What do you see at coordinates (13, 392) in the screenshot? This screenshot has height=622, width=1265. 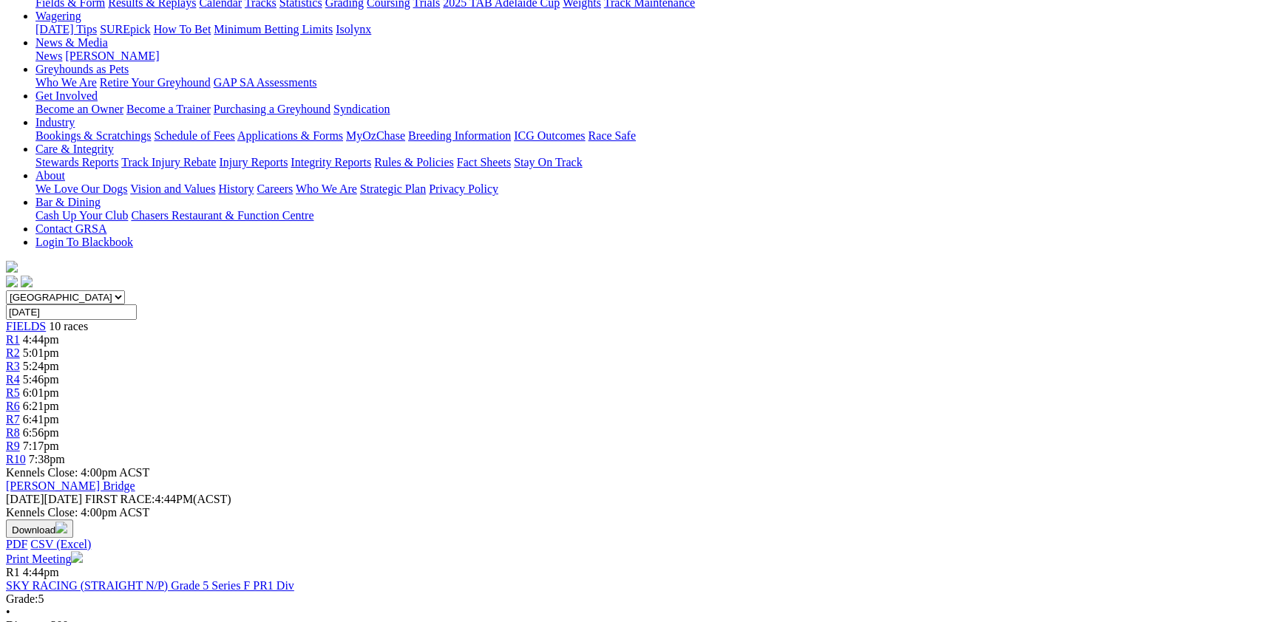 I see `span: R5` at bounding box center [13, 392].